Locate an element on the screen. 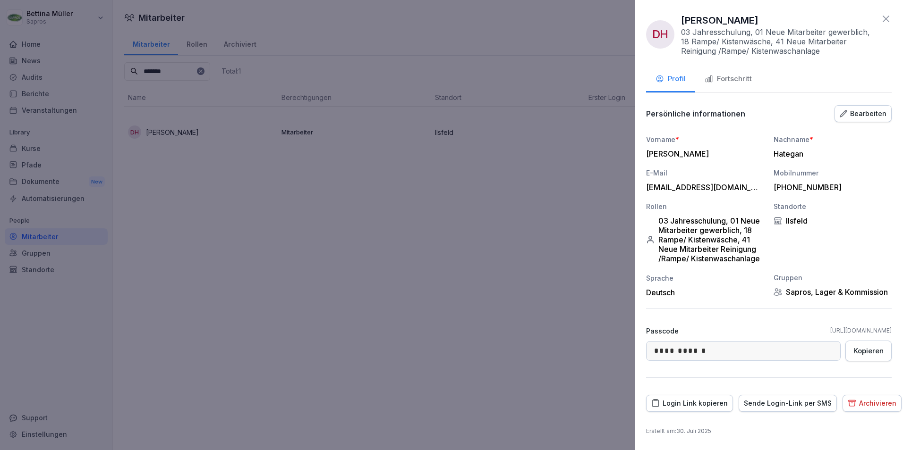 The height and width of the screenshot is (450, 903). div: Login Link kopieren is located at coordinates (689, 404).